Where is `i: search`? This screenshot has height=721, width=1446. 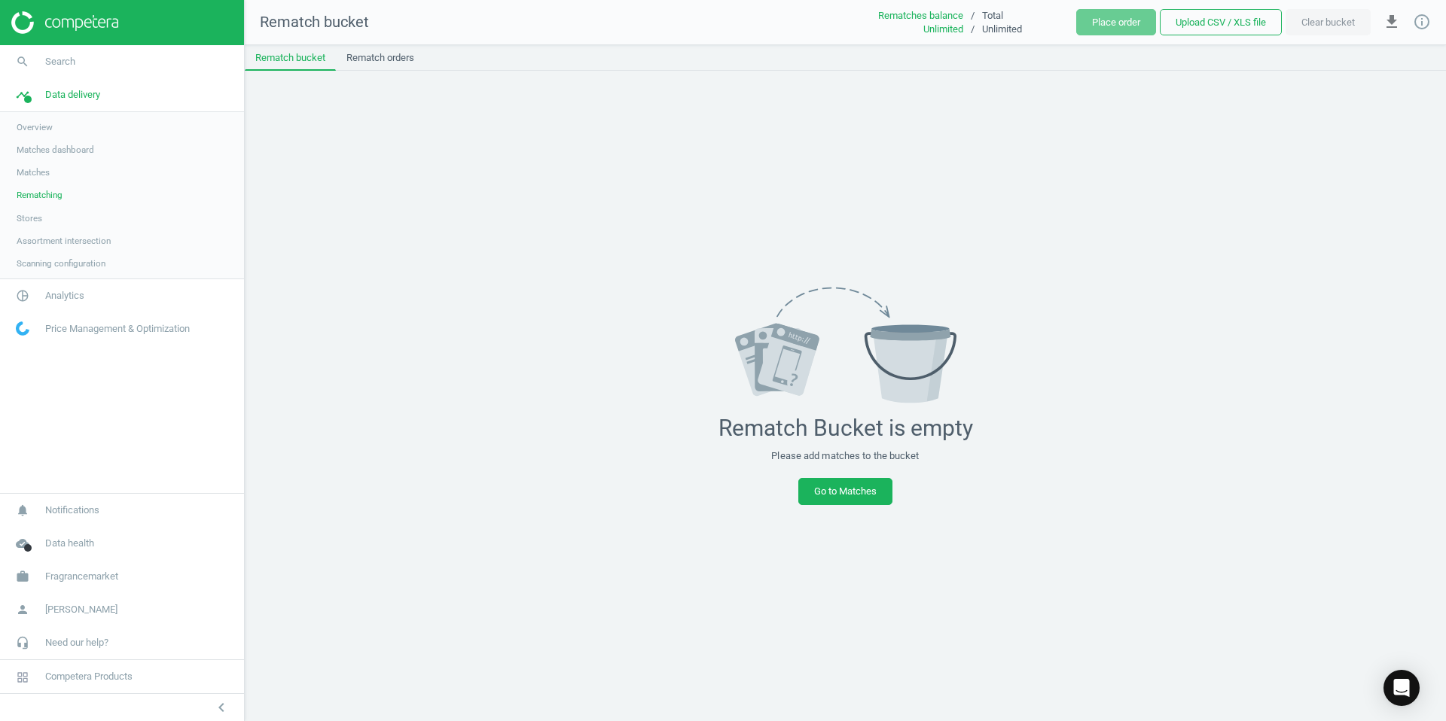
i: search is located at coordinates (23, 62).